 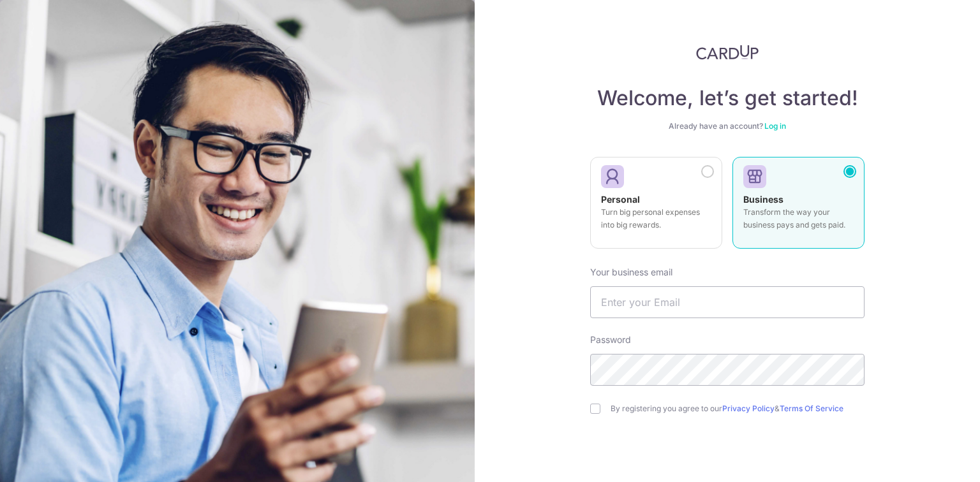 What do you see at coordinates (727, 126) in the screenshot?
I see `div: Already have an account?` at bounding box center [727, 126].